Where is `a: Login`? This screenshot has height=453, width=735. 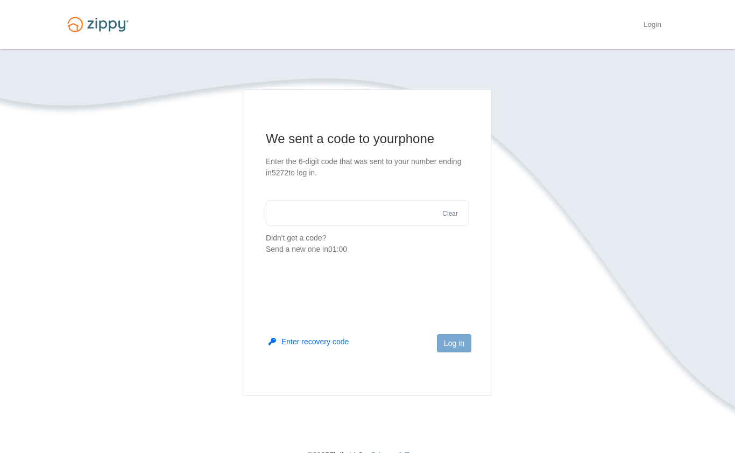 a: Login is located at coordinates (652, 26).